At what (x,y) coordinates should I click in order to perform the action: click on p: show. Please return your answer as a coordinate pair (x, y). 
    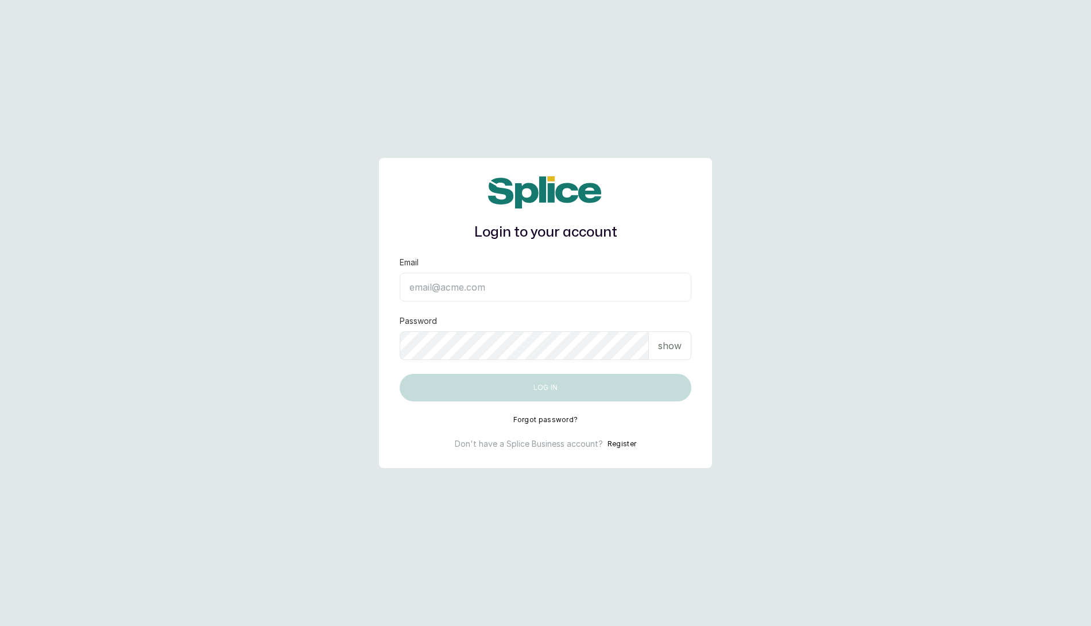
    Looking at the image, I should click on (670, 346).